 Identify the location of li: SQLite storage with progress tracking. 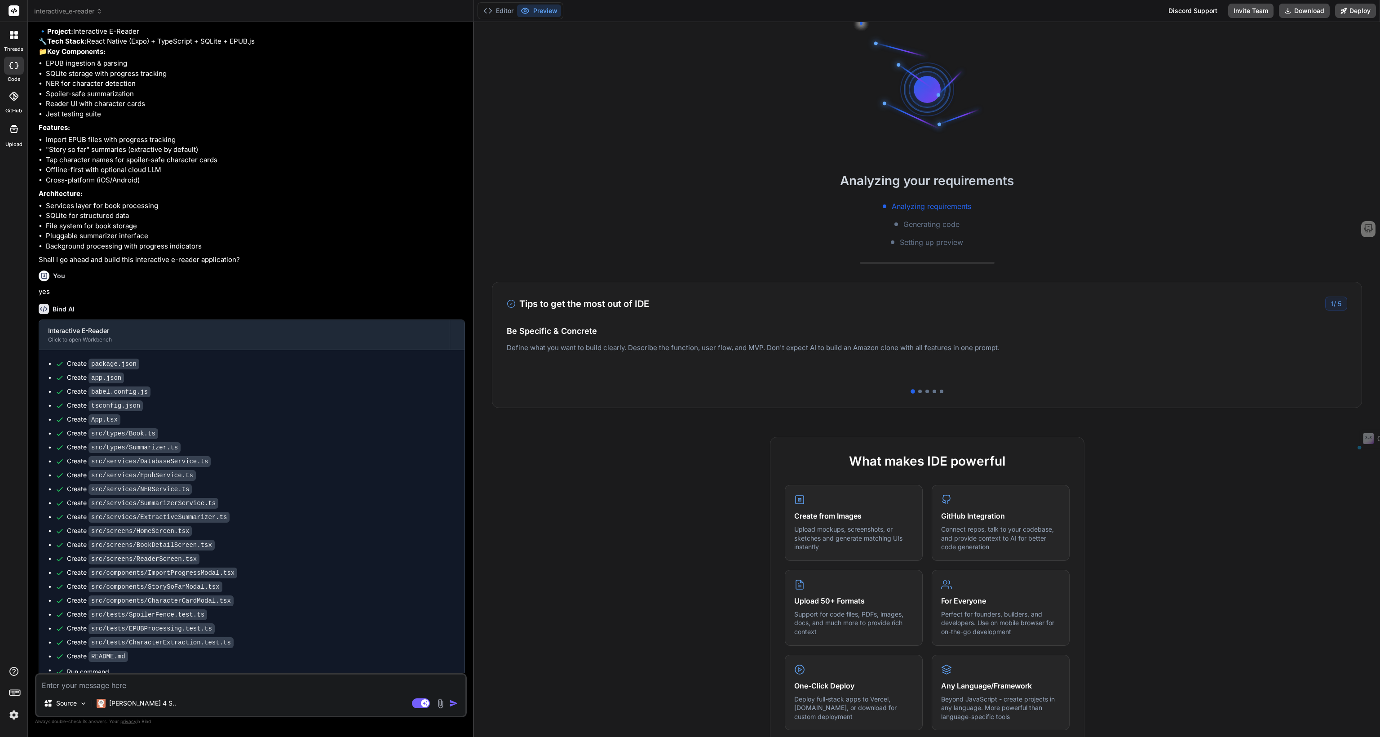
(255, 74).